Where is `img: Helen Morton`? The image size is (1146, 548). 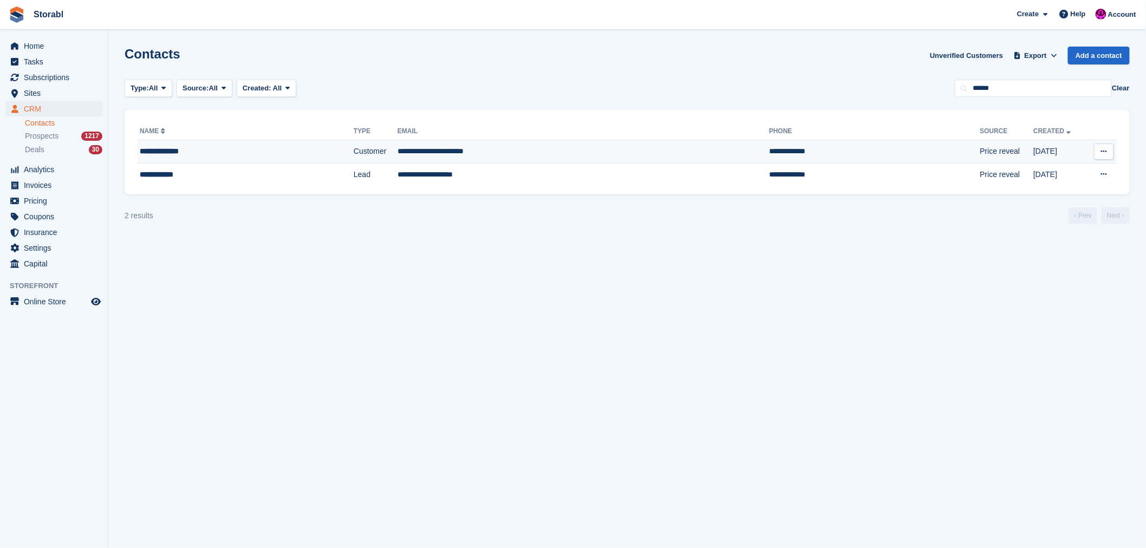 img: Helen Morton is located at coordinates (1101, 14).